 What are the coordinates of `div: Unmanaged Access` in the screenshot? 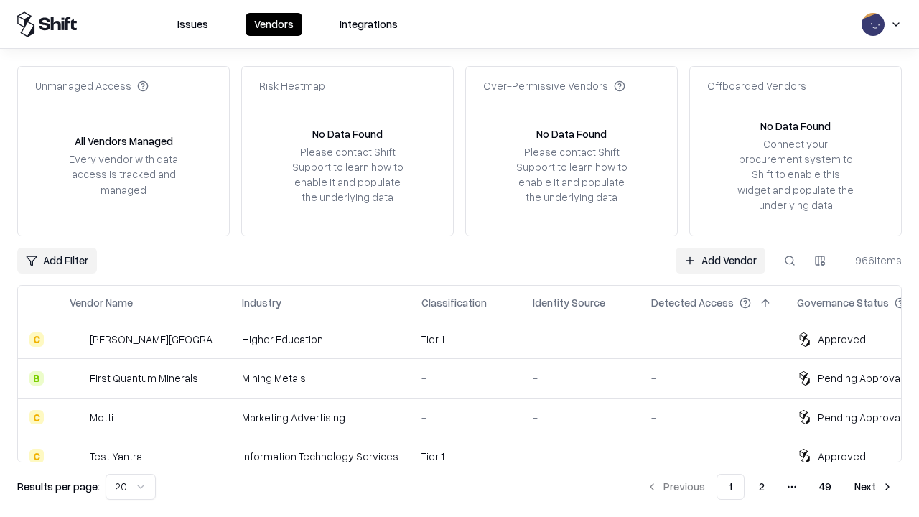 It's located at (92, 85).